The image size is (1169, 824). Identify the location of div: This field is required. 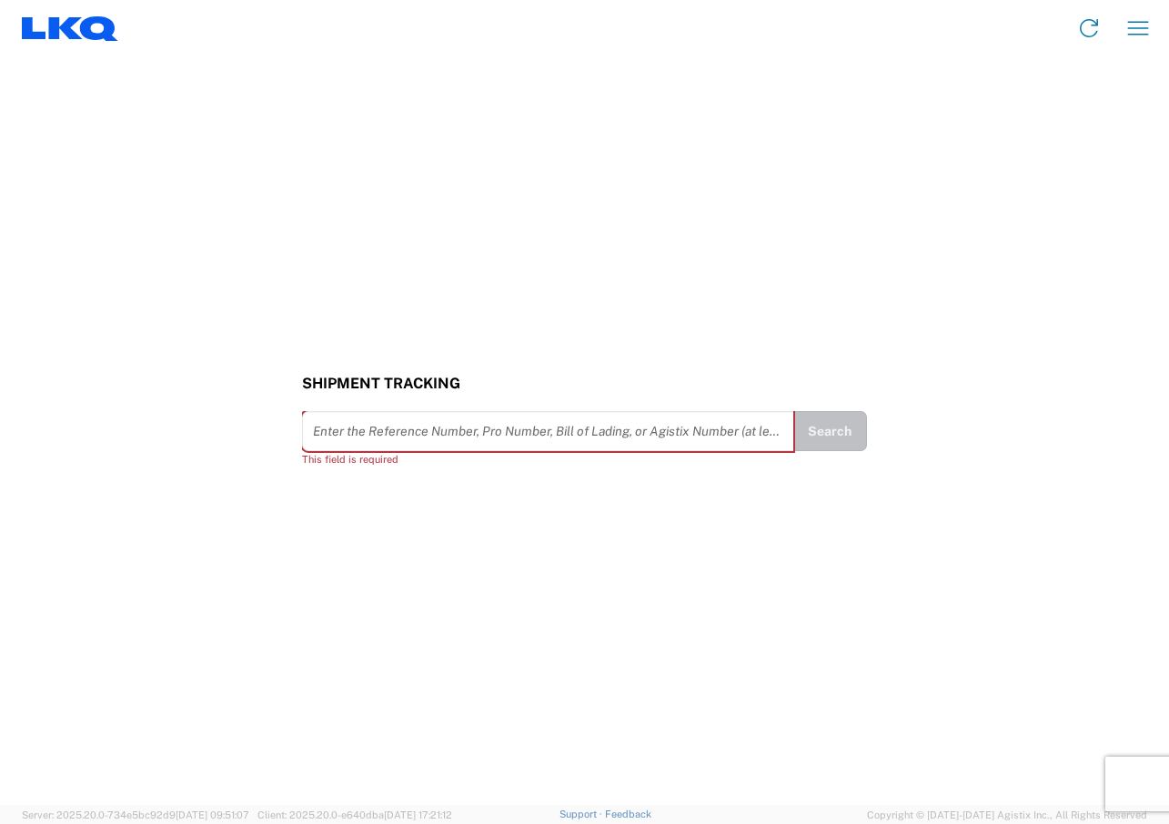
(548, 459).